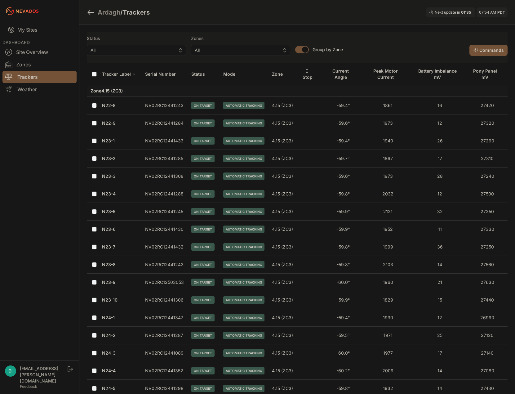 The width and height of the screenshot is (515, 394). Describe the element at coordinates (108, 211) in the screenshot. I see `a: N23-5` at that location.